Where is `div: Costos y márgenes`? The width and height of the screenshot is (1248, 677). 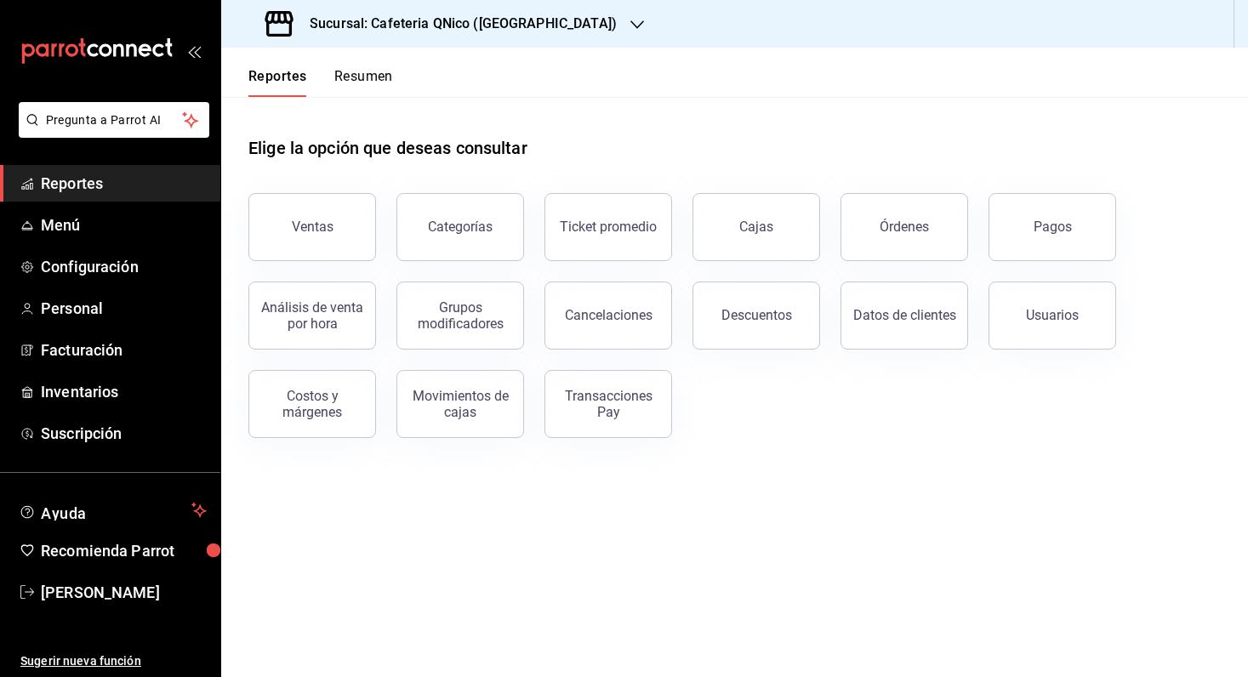
div: Costos y márgenes is located at coordinates (312, 404).